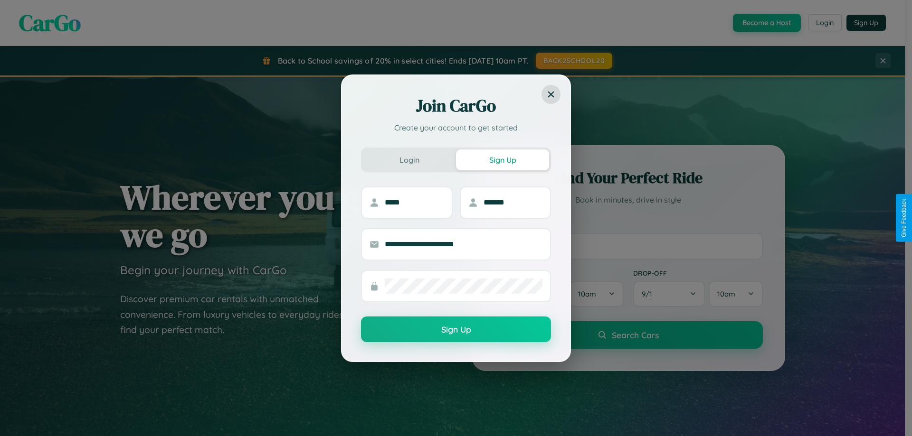  I want to click on h2: Join CarGo, so click(456, 106).